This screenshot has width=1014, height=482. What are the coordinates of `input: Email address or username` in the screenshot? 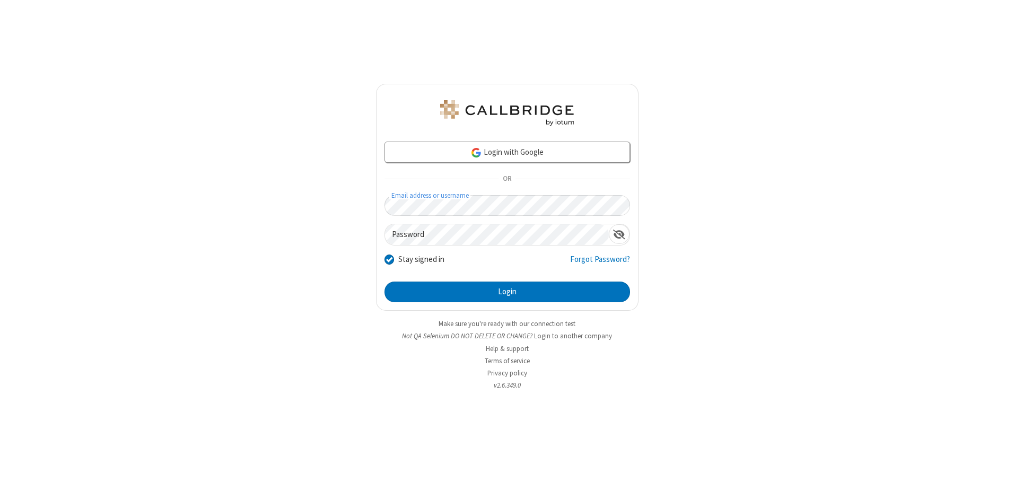 It's located at (507, 205).